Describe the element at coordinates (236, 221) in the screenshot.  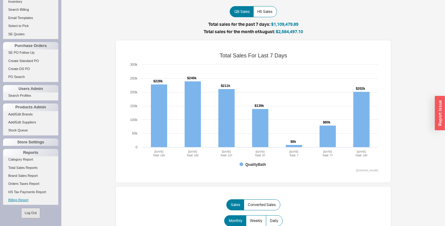
I see `span: Monthly` at that location.